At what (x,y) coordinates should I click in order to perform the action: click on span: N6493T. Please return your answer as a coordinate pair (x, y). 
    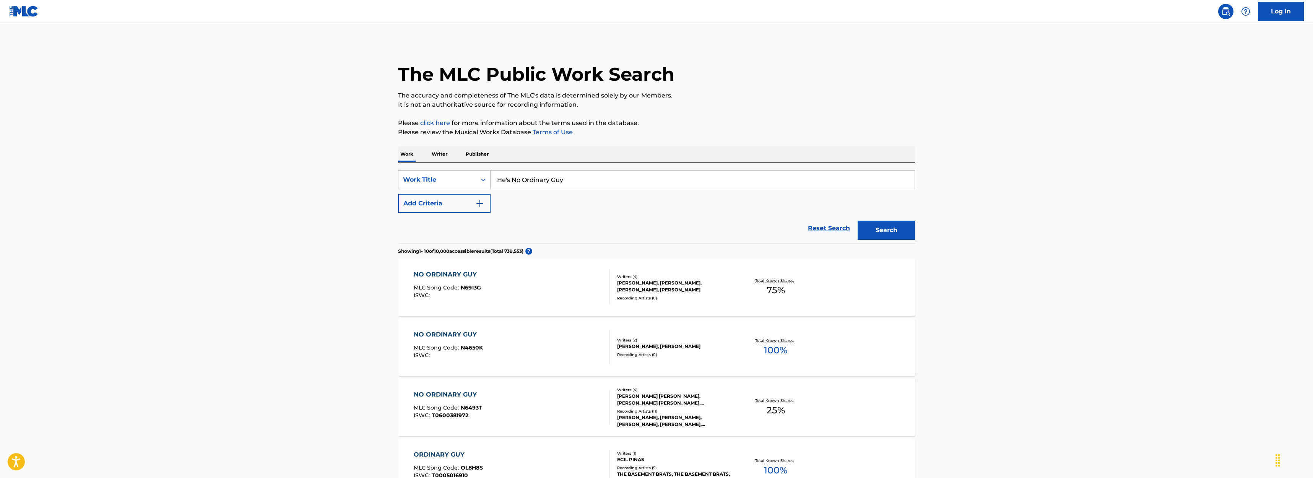
    Looking at the image, I should click on (471, 408).